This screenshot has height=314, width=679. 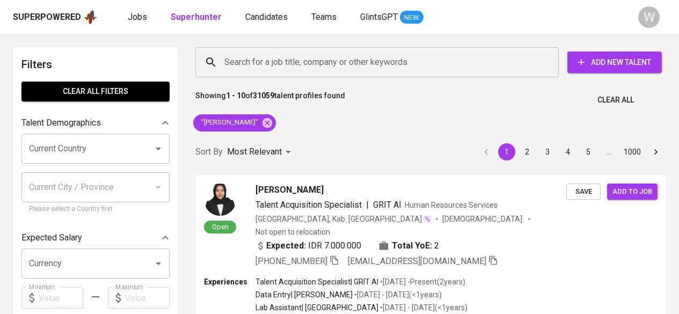 What do you see at coordinates (568, 152) in the screenshot?
I see `button: Go to page 4` at bounding box center [568, 152].